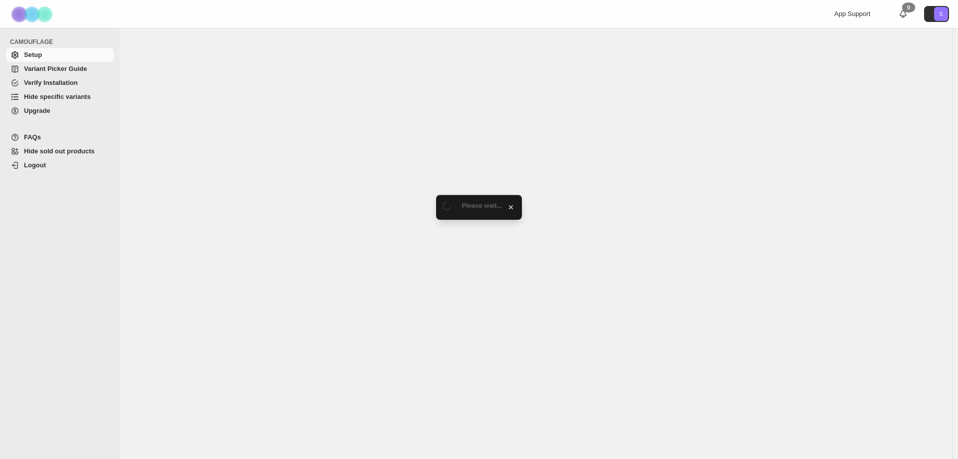 The image size is (958, 459). What do you see at coordinates (51, 82) in the screenshot?
I see `span: Verify Installation` at bounding box center [51, 82].